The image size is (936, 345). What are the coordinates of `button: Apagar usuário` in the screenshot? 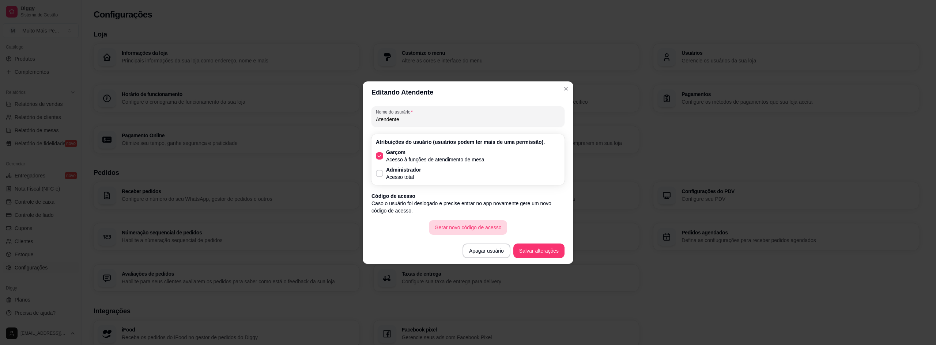 It's located at (486, 251).